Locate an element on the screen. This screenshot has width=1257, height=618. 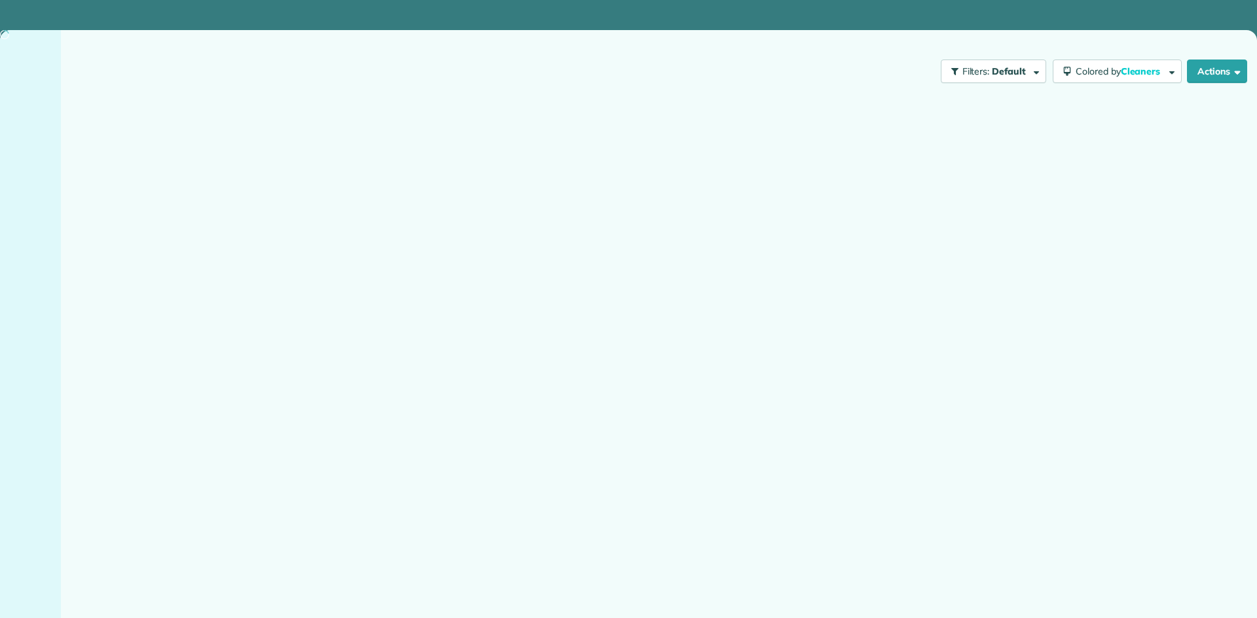
span: Colored by is located at coordinates (1120, 71).